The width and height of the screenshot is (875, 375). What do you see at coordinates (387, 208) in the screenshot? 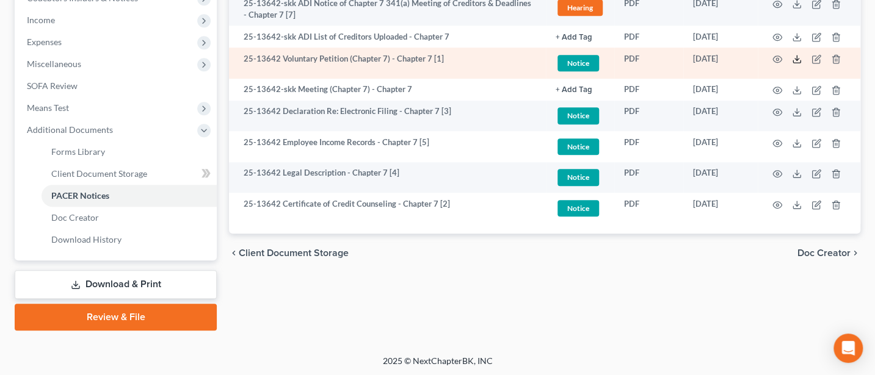
I see `td: 25-13642 Certificate of Credit Counseling - Chapter 7 [2]` at bounding box center [387, 208].